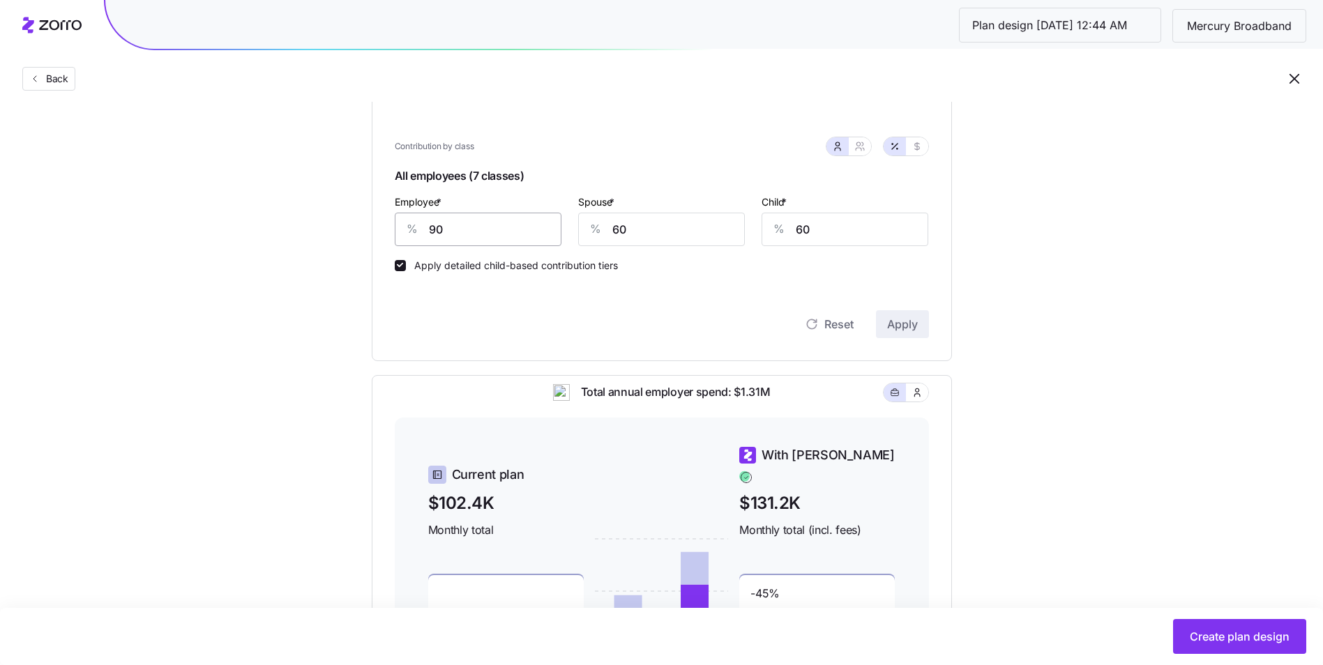 This screenshot has height=665, width=1323. Describe the element at coordinates (1239, 637) in the screenshot. I see `span: Create plan design` at that location.